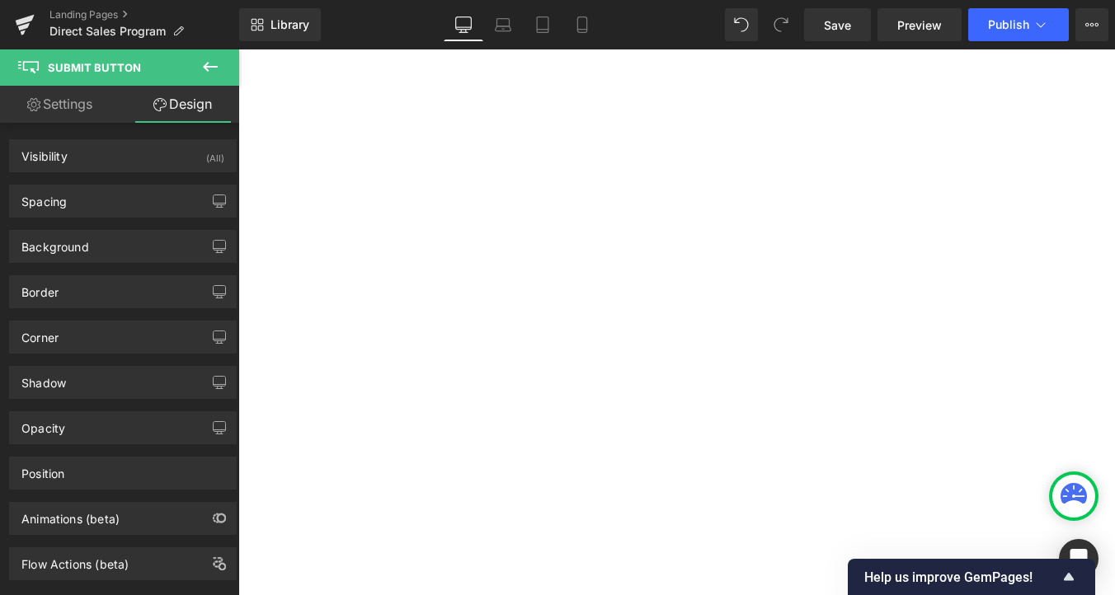 This screenshot has width=1115, height=595. What do you see at coordinates (44, 197) in the screenshot?
I see `div: Spacing` at bounding box center [44, 197].